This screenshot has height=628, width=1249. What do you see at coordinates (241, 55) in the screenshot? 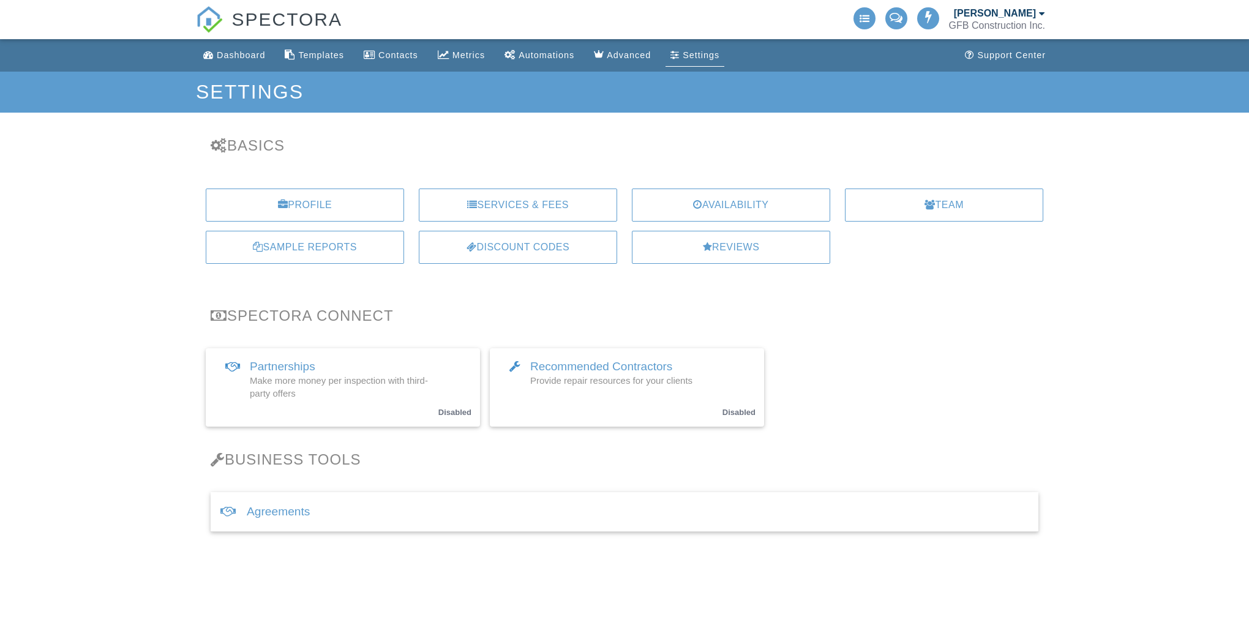
I see `div: Dashboard` at bounding box center [241, 55].